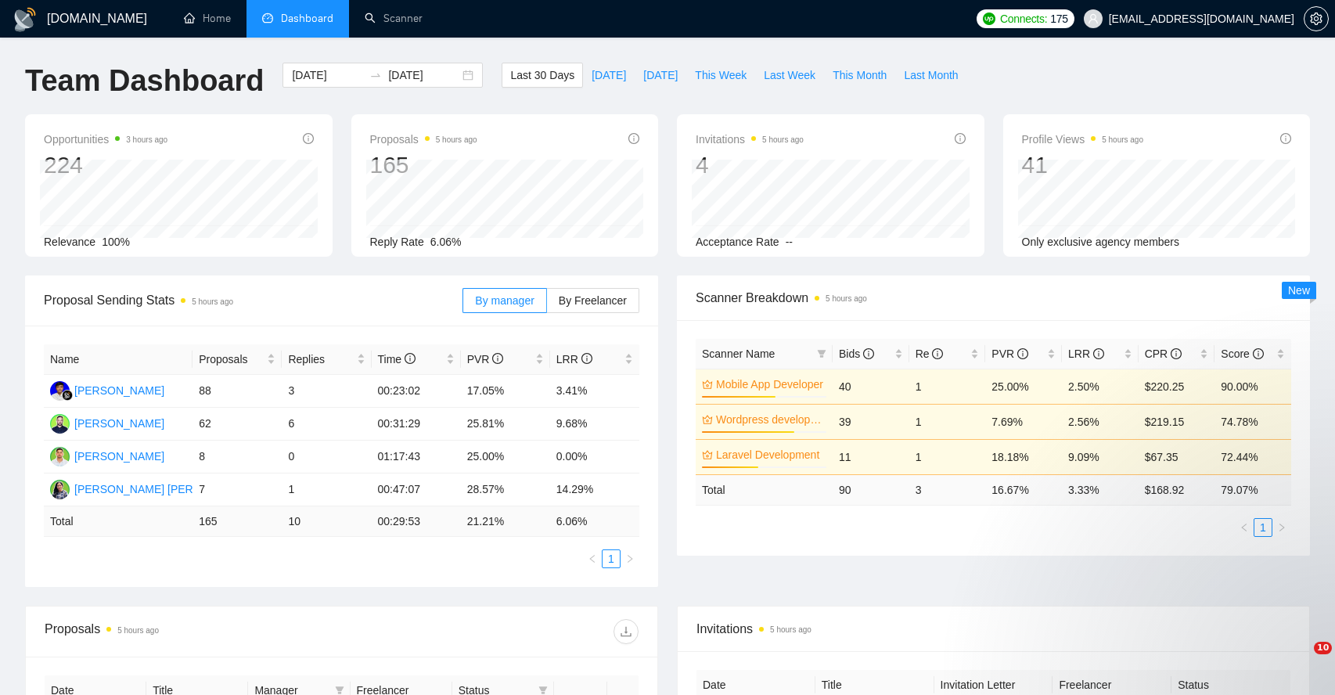  What do you see at coordinates (116, 242) in the screenshot?
I see `span: 100%` at bounding box center [116, 242].